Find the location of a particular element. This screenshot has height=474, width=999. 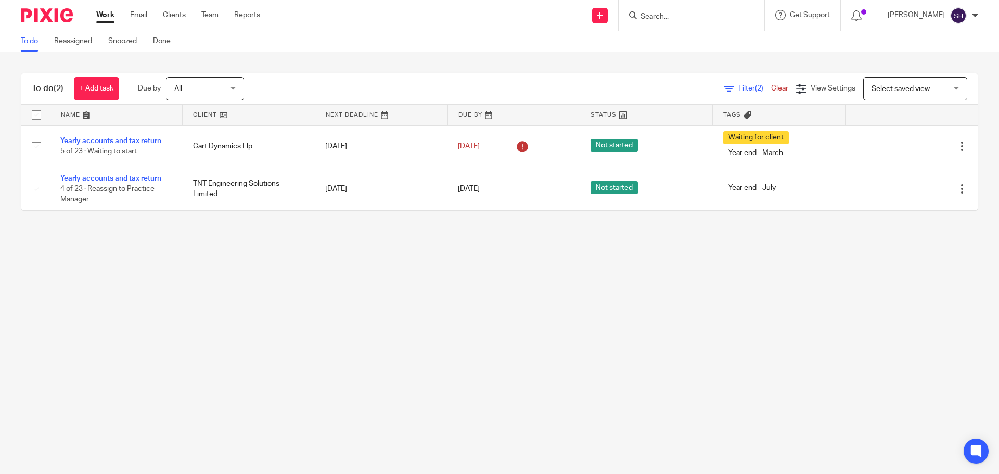

td: TNT Engineering Solutions Limited is located at coordinates (249, 189).